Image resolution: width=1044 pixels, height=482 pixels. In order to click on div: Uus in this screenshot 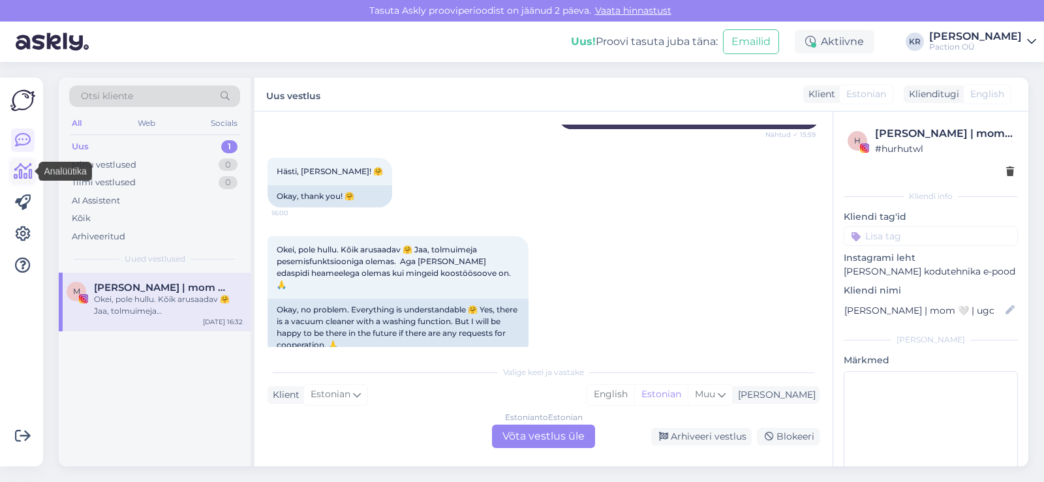, I will do `click(80, 147)`.